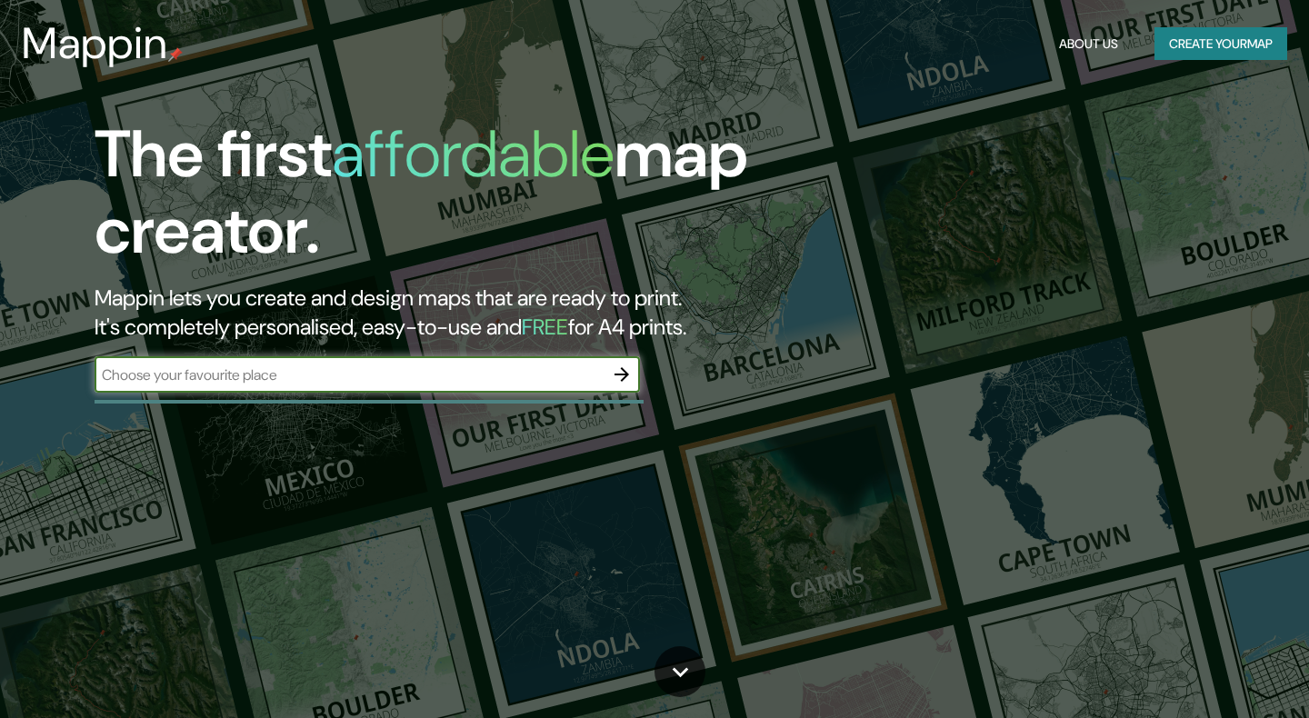 This screenshot has height=718, width=1309. Describe the element at coordinates (1221, 44) in the screenshot. I see `button: Create yourmap` at that location.